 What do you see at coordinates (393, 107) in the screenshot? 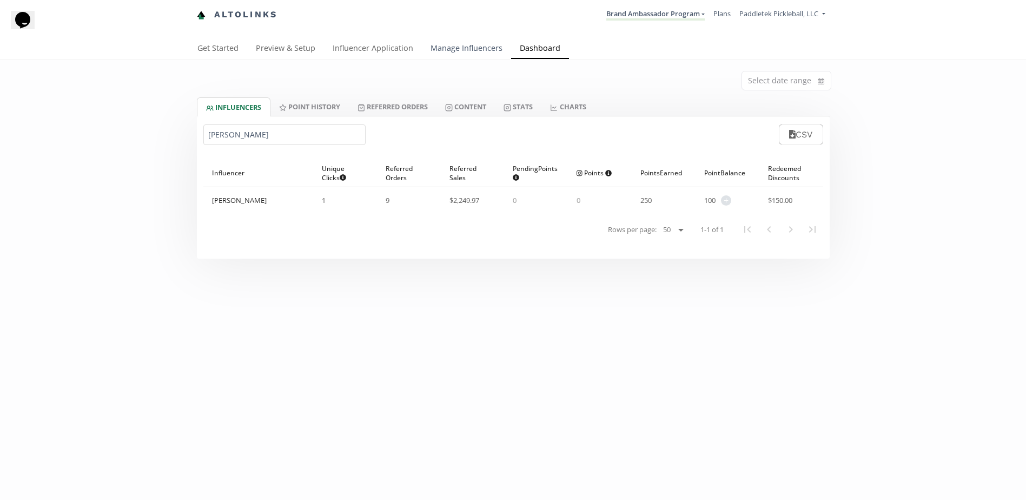
I see `a: Referred Orders` at bounding box center [393, 107].